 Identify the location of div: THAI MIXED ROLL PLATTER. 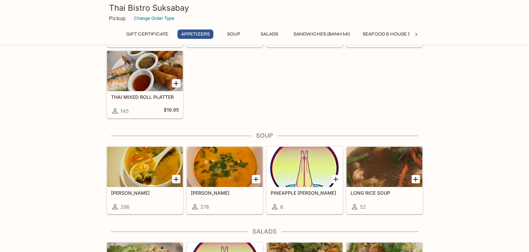
(145, 71).